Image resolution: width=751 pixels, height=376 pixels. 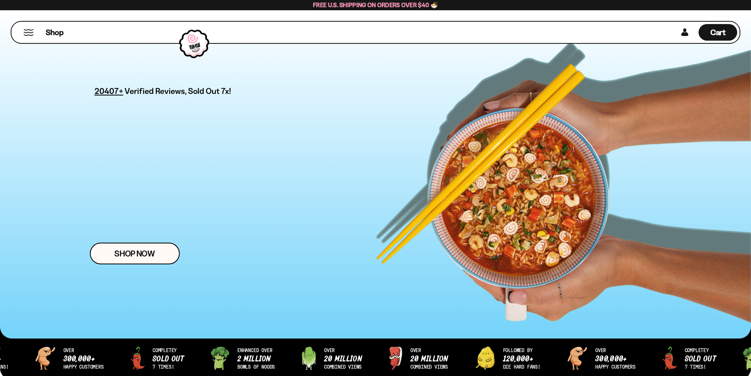 I want to click on span: Shop, so click(x=54, y=32).